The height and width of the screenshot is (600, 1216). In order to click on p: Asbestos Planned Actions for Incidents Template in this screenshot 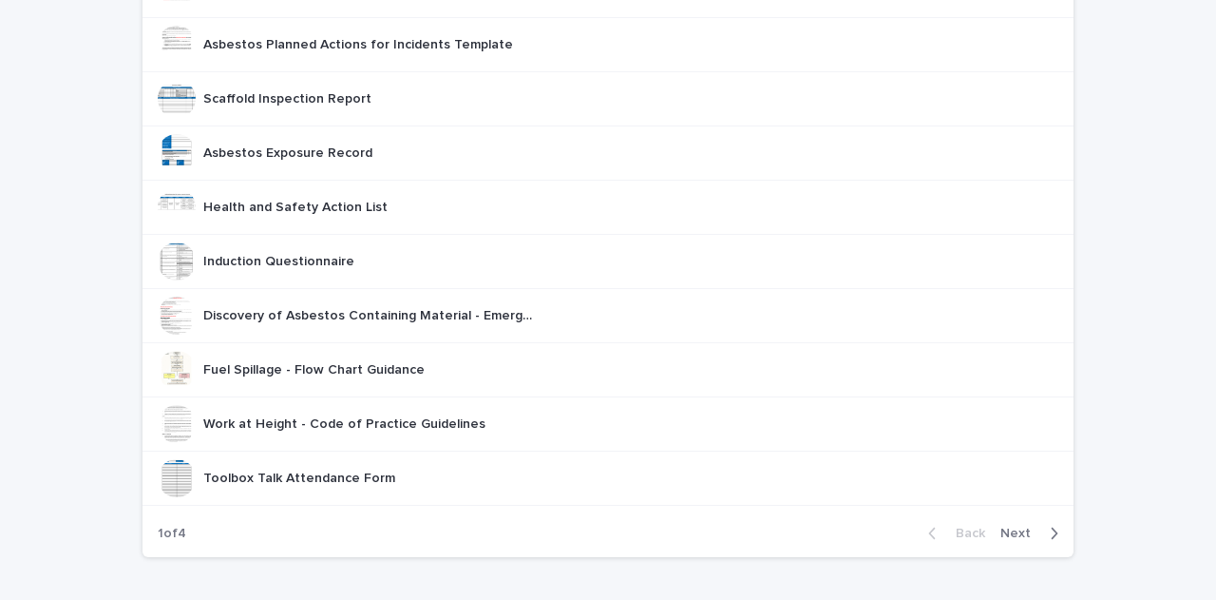, I will do `click(360, 43)`.